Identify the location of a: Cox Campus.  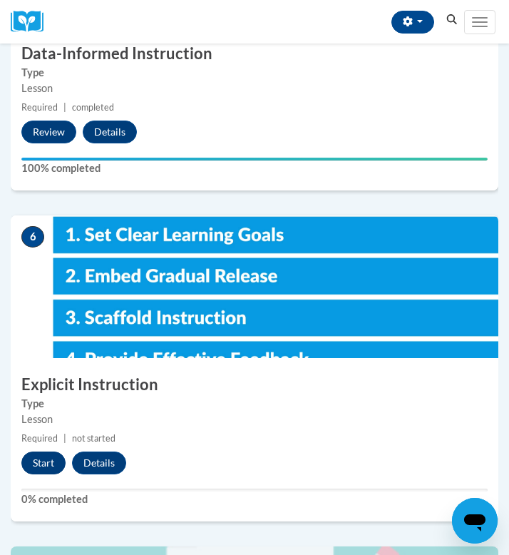
(32, 21).